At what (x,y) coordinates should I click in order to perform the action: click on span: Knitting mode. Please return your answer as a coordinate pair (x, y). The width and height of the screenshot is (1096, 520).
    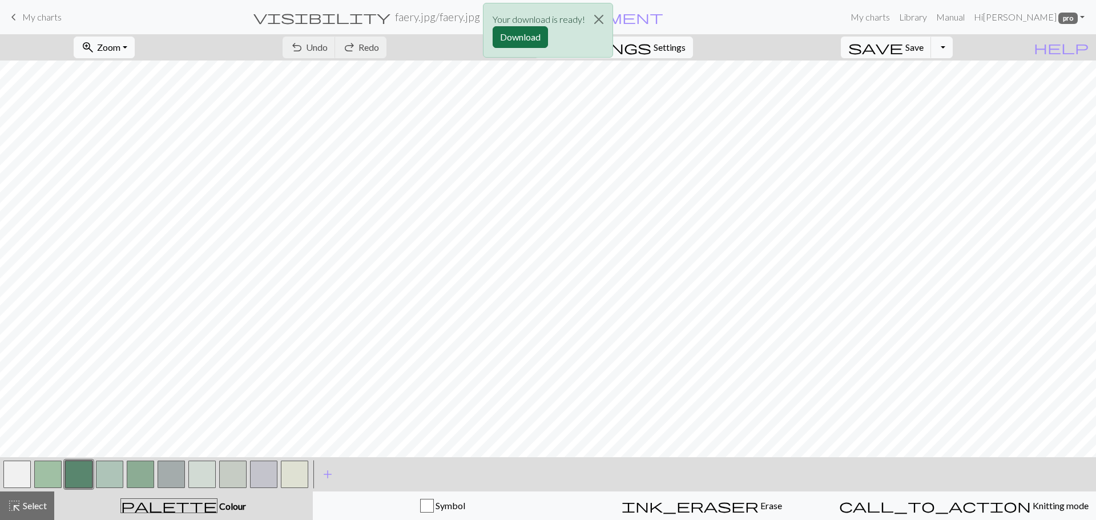
    Looking at the image, I should click on (1059, 505).